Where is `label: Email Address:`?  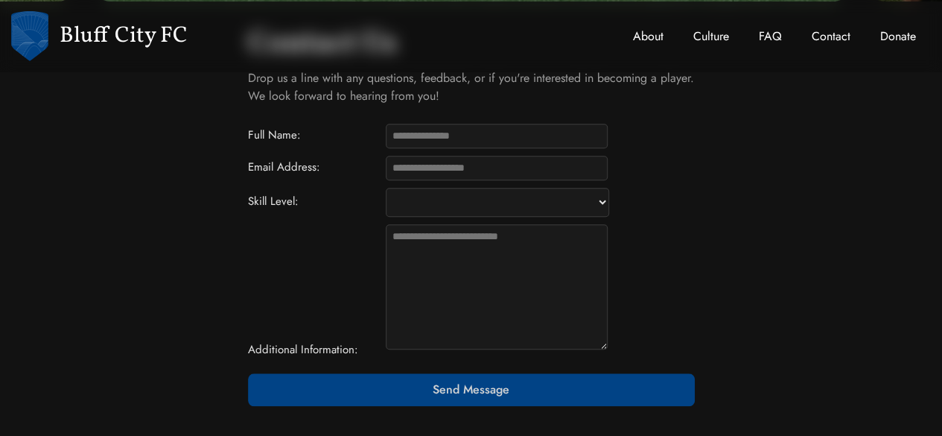 label: Email Address: is located at coordinates (315, 167).